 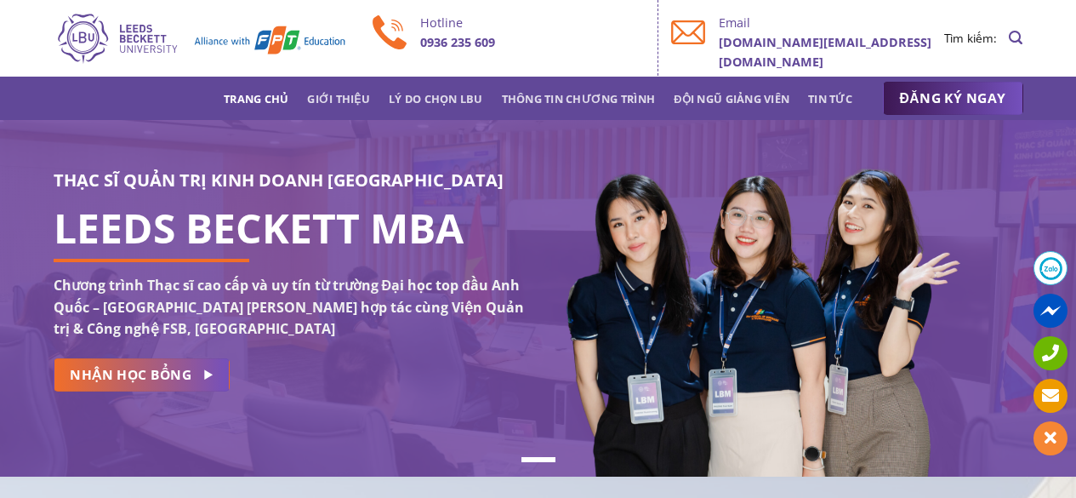 What do you see at coordinates (458, 42) in the screenshot?
I see `b: 0936 235 609` at bounding box center [458, 42].